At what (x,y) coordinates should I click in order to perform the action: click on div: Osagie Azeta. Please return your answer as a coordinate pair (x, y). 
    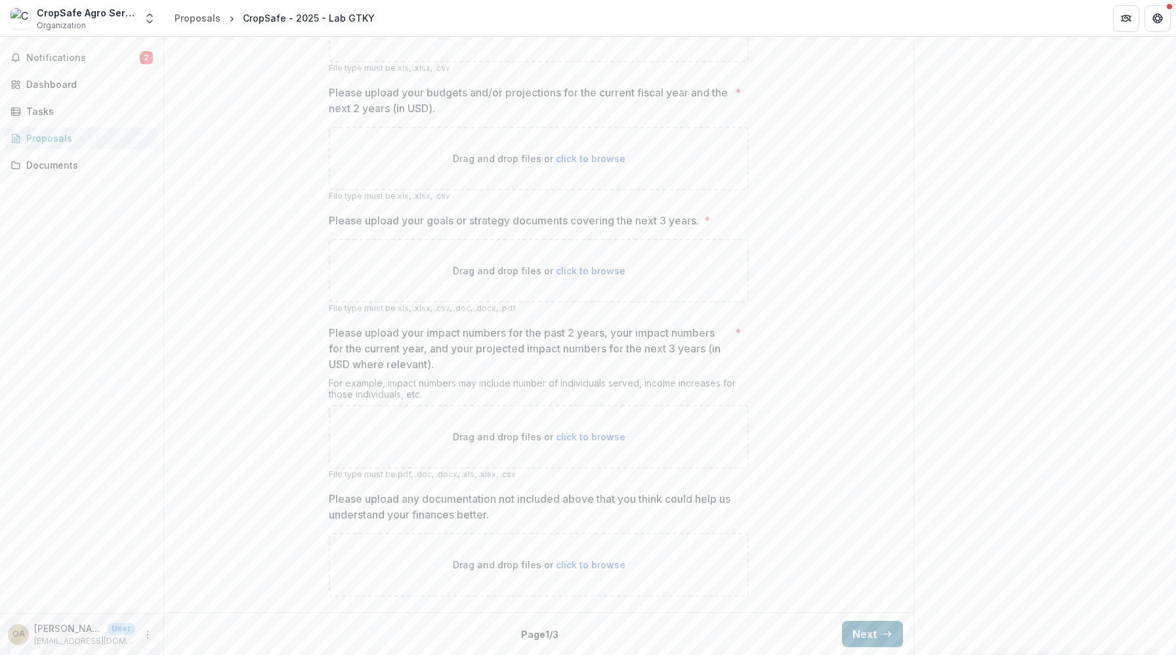
    Looking at the image, I should click on (18, 634).